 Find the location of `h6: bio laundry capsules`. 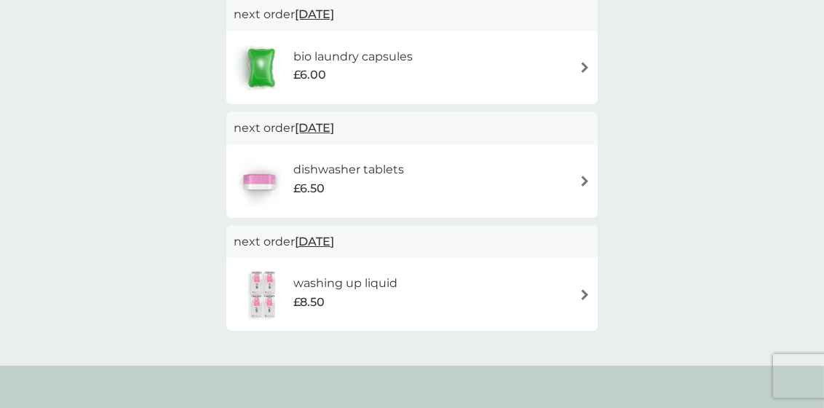

h6: bio laundry capsules is located at coordinates (353, 57).